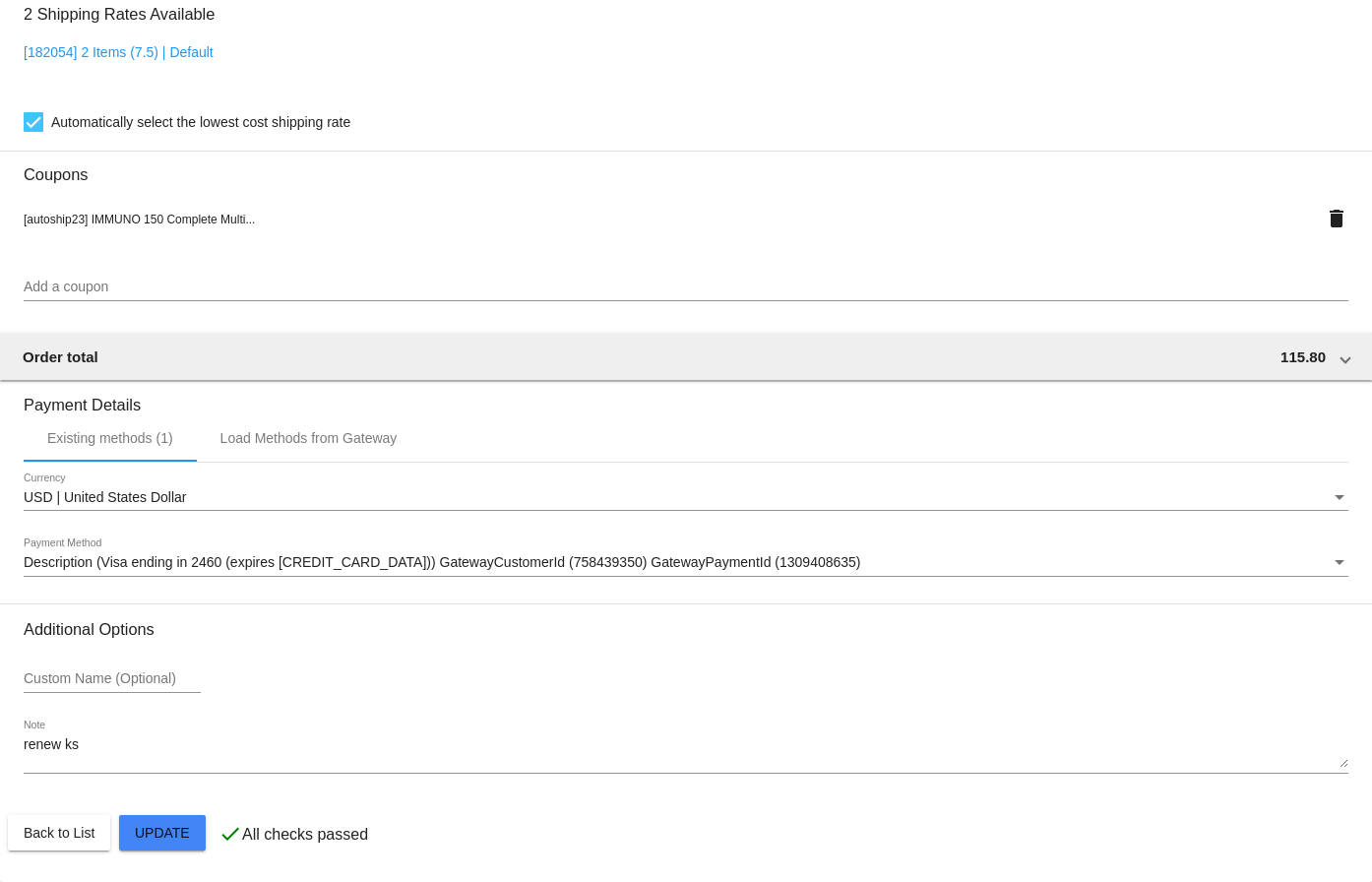 The height and width of the screenshot is (882, 1372). Describe the element at coordinates (104, 497) in the screenshot. I see `span: USD | United States Dollar` at that location.